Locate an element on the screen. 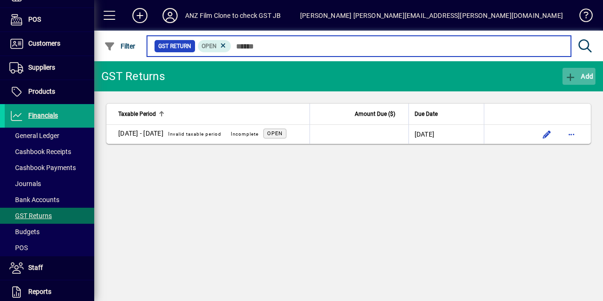 The width and height of the screenshot is (603, 301). span: Journals is located at coordinates (25, 184).